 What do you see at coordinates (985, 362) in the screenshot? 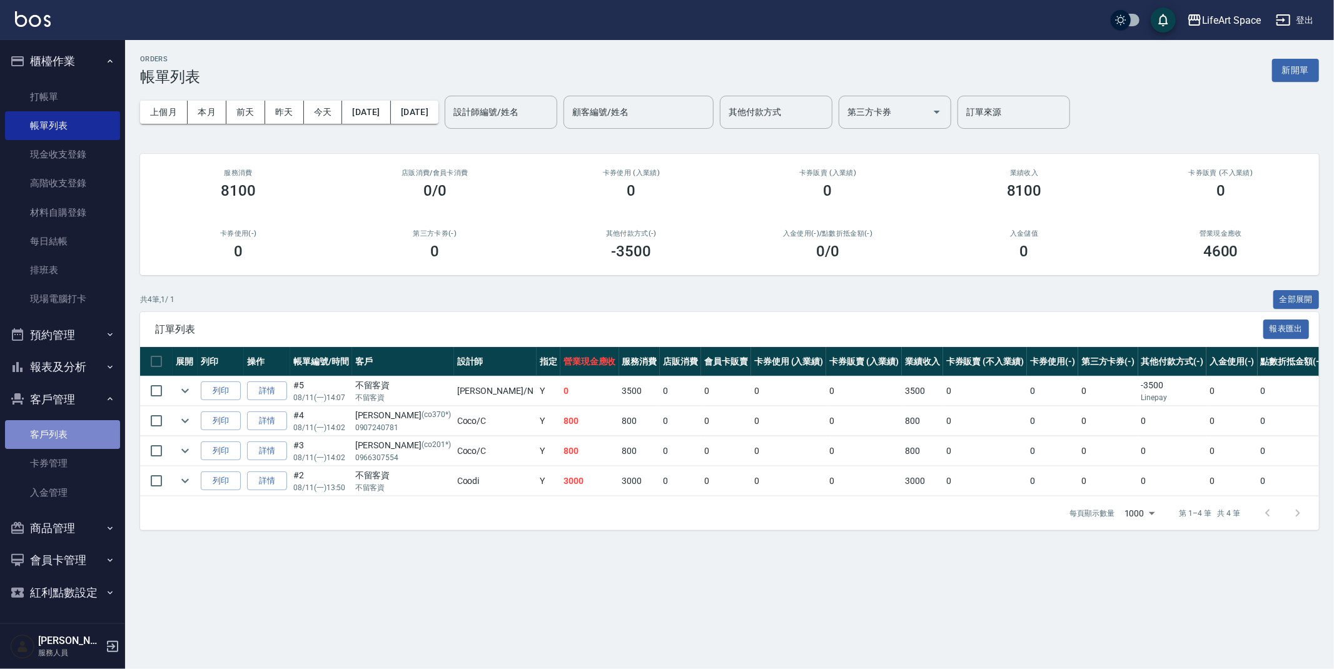
I see `th: 卡券販賣 (不入業績)` at bounding box center [985, 362].